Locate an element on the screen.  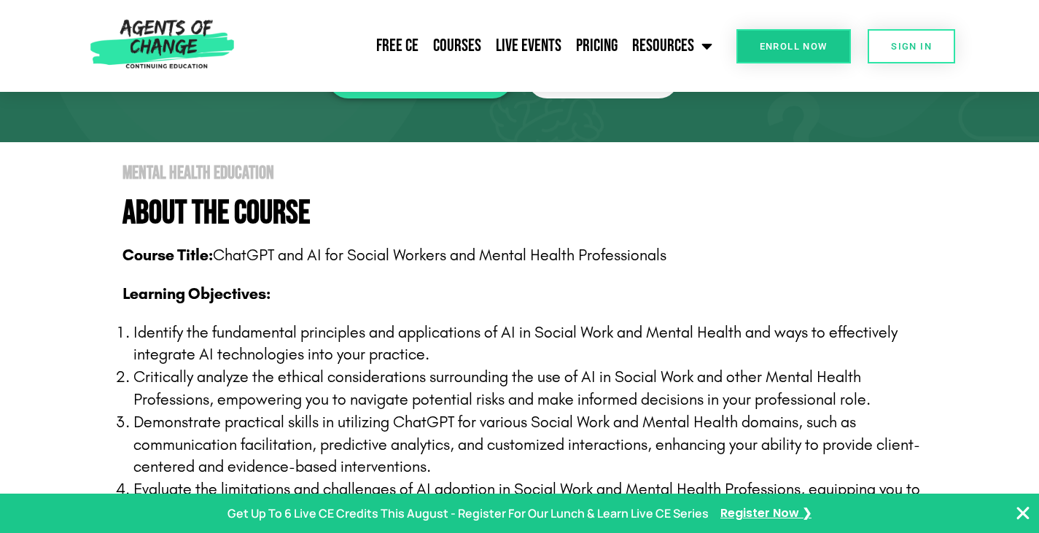
p: Get Up To 6 Live CE Credits This August - Register For Our Lunch & Learn Live CE Series is located at coordinates (468, 513).